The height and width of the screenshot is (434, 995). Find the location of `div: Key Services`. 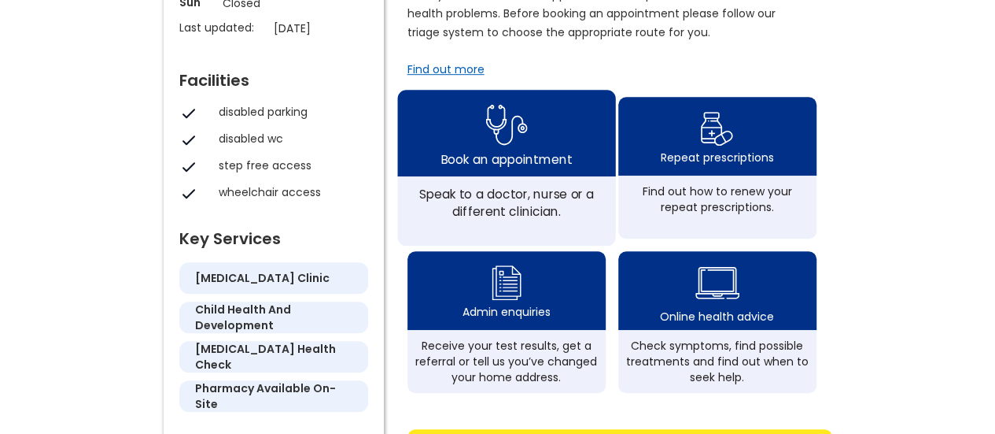

div: Key Services is located at coordinates (274, 234).